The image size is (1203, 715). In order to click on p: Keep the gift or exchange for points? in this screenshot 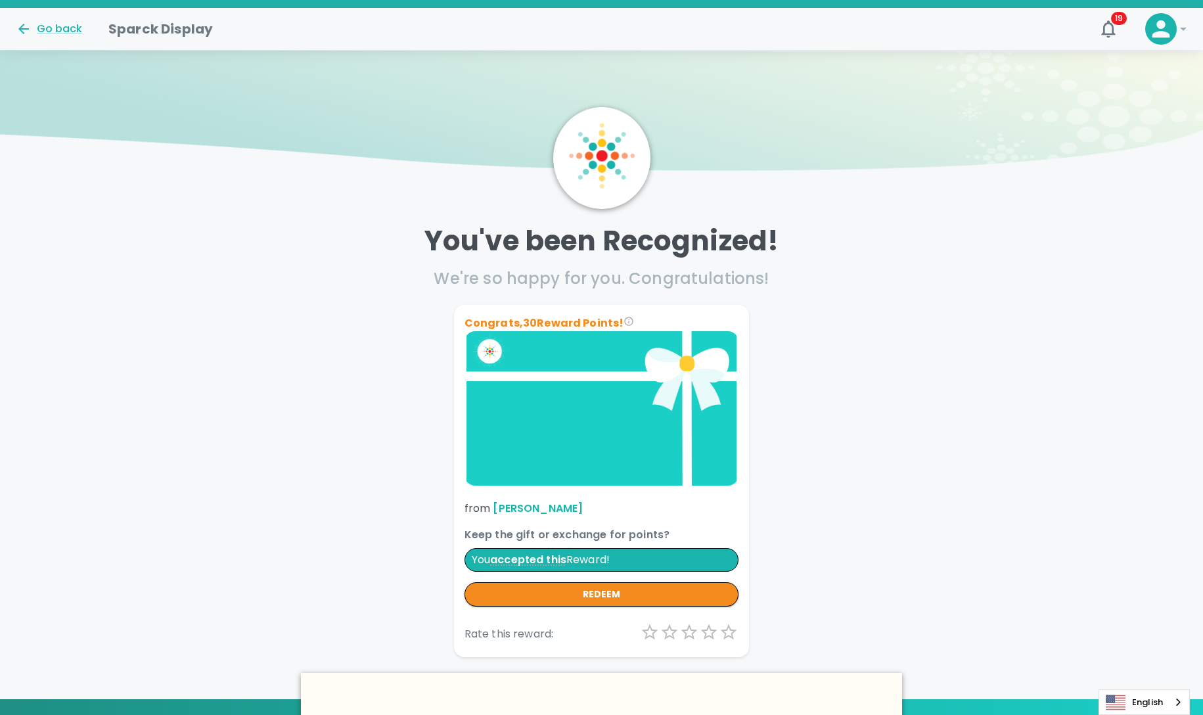, I will do `click(602, 535)`.